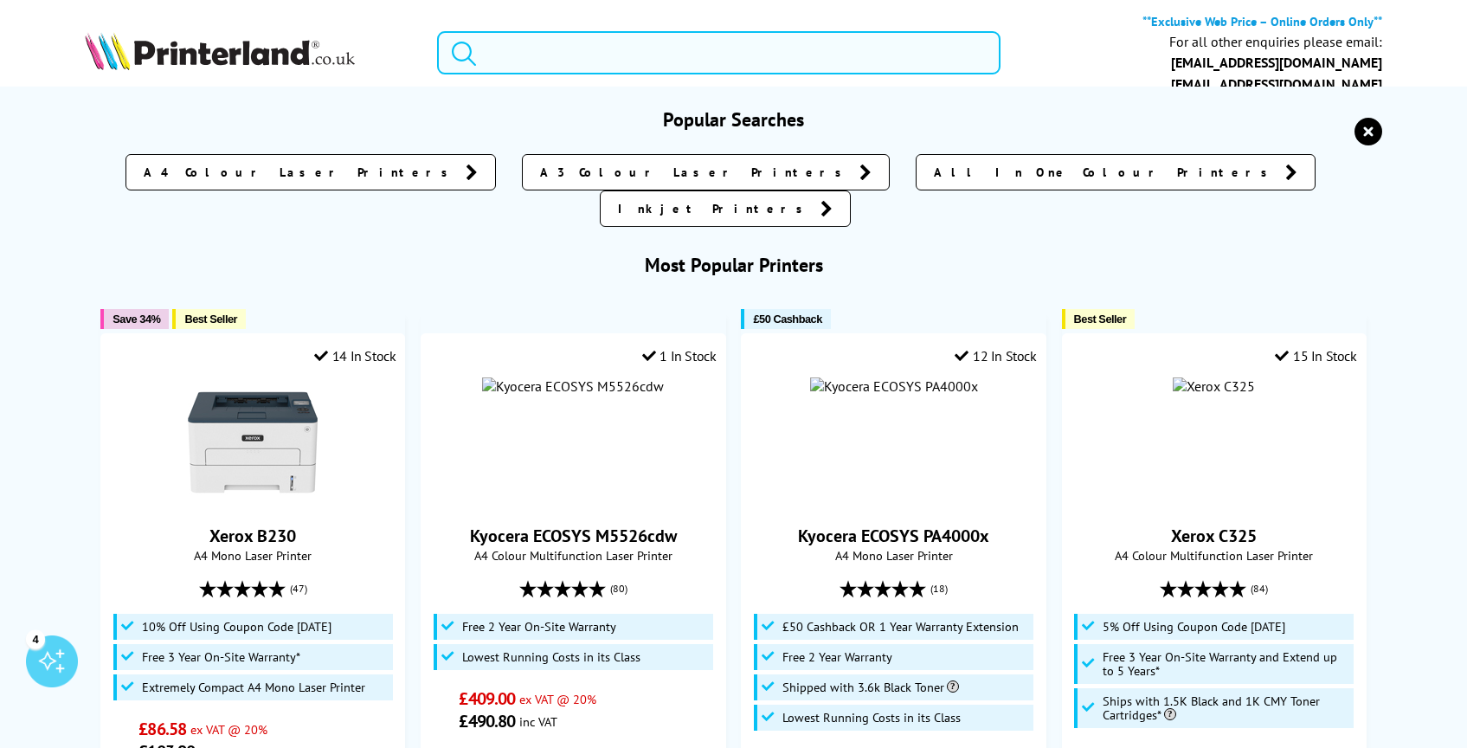 The width and height of the screenshot is (1467, 748). Describe the element at coordinates (1276, 42) in the screenshot. I see `div: For all other enquiries please email:` at that location.